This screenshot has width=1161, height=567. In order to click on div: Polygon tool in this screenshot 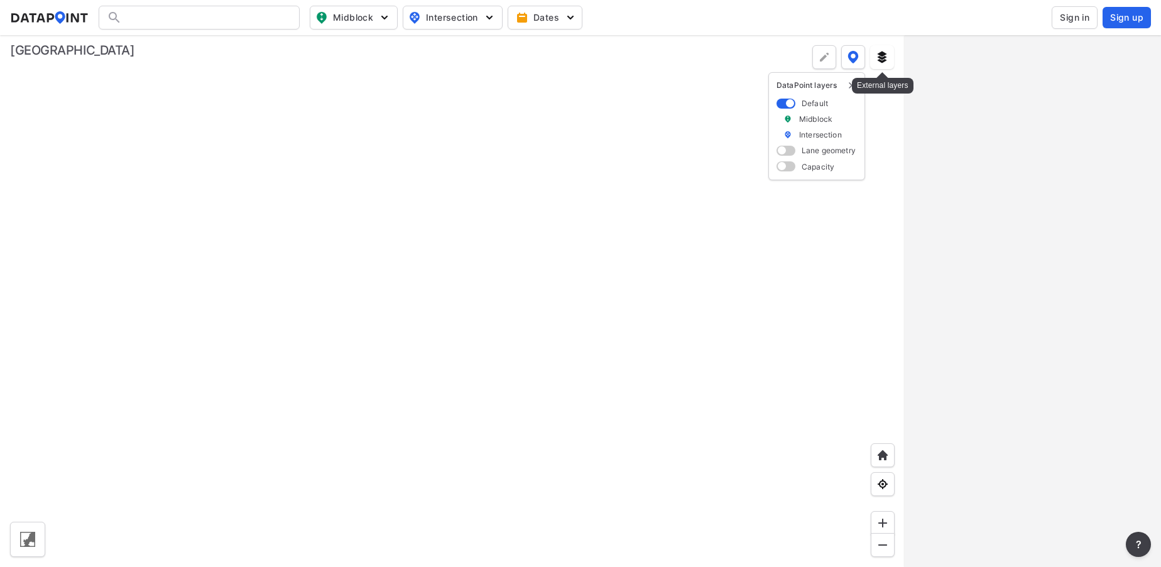, I will do `click(824, 57)`.